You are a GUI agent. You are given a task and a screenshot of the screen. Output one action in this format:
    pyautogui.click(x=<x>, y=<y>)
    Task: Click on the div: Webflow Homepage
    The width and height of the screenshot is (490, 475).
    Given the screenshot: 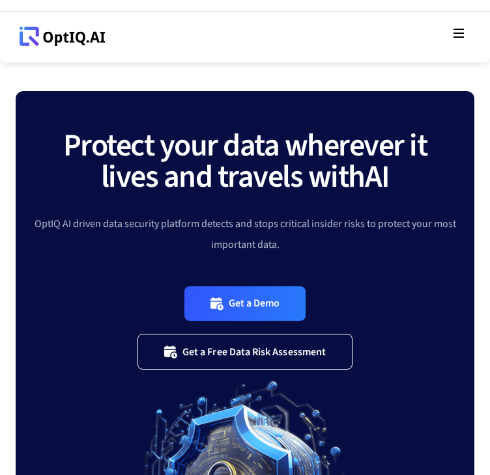 What is the action you would take?
    pyautogui.click(x=20, y=46)
    